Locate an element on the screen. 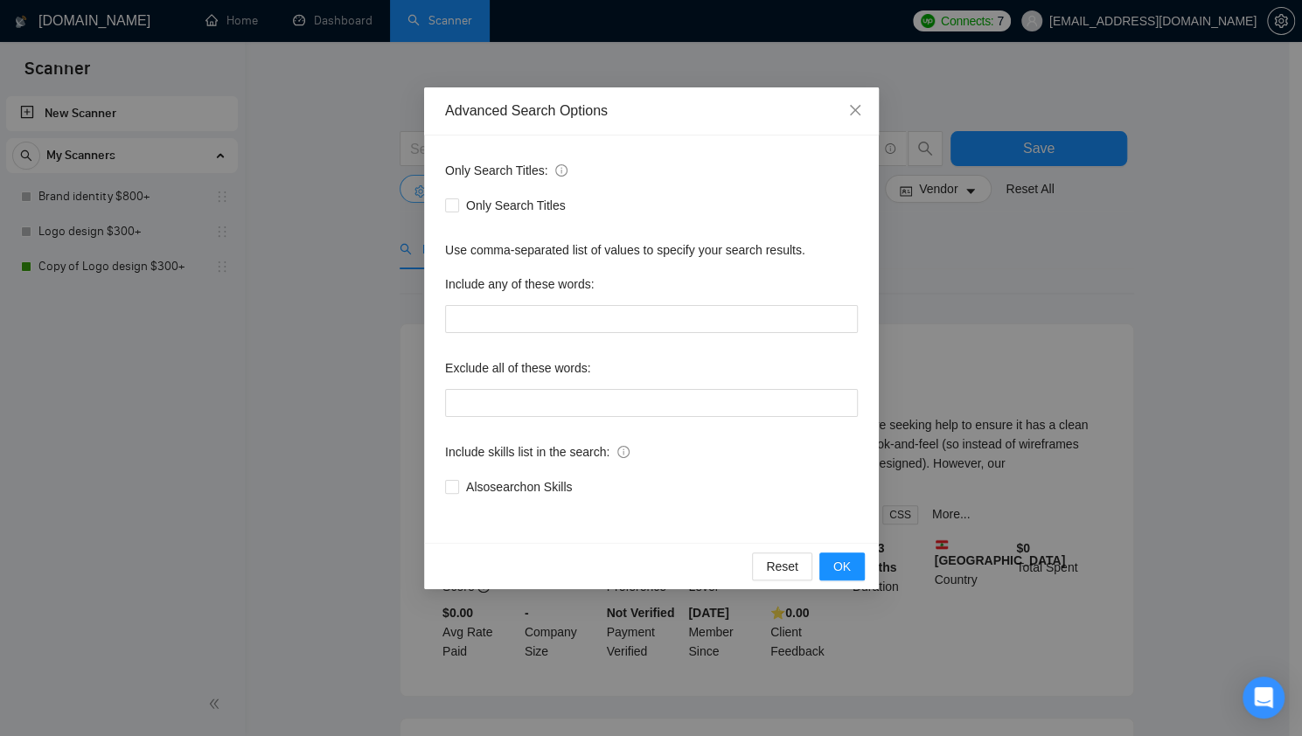 The height and width of the screenshot is (736, 1302). div: Use comma-separated list of values to specify your search results. is located at coordinates (652, 250).